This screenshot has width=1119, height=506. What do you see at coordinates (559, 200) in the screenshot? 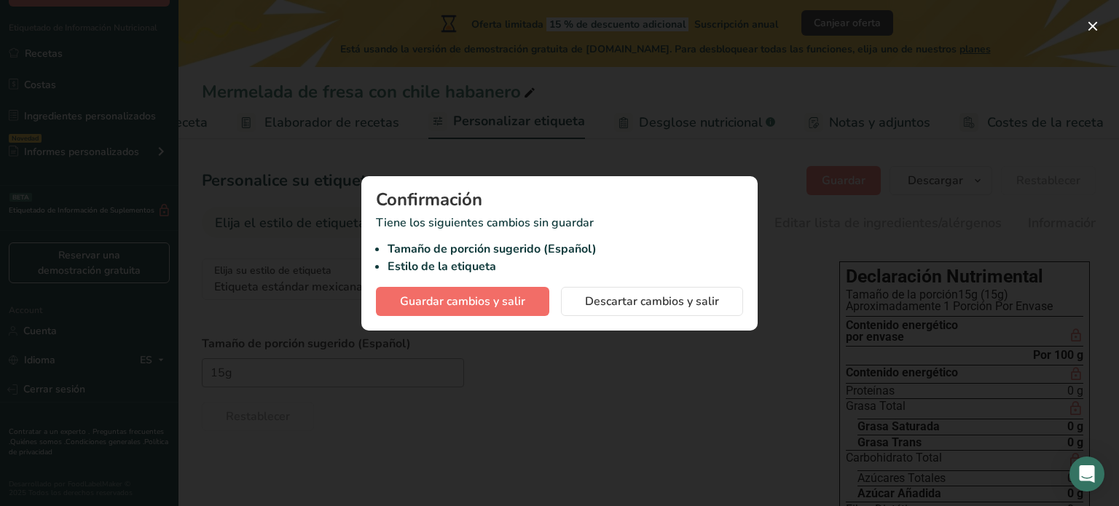
I see `div: Confirmación` at bounding box center [559, 200].